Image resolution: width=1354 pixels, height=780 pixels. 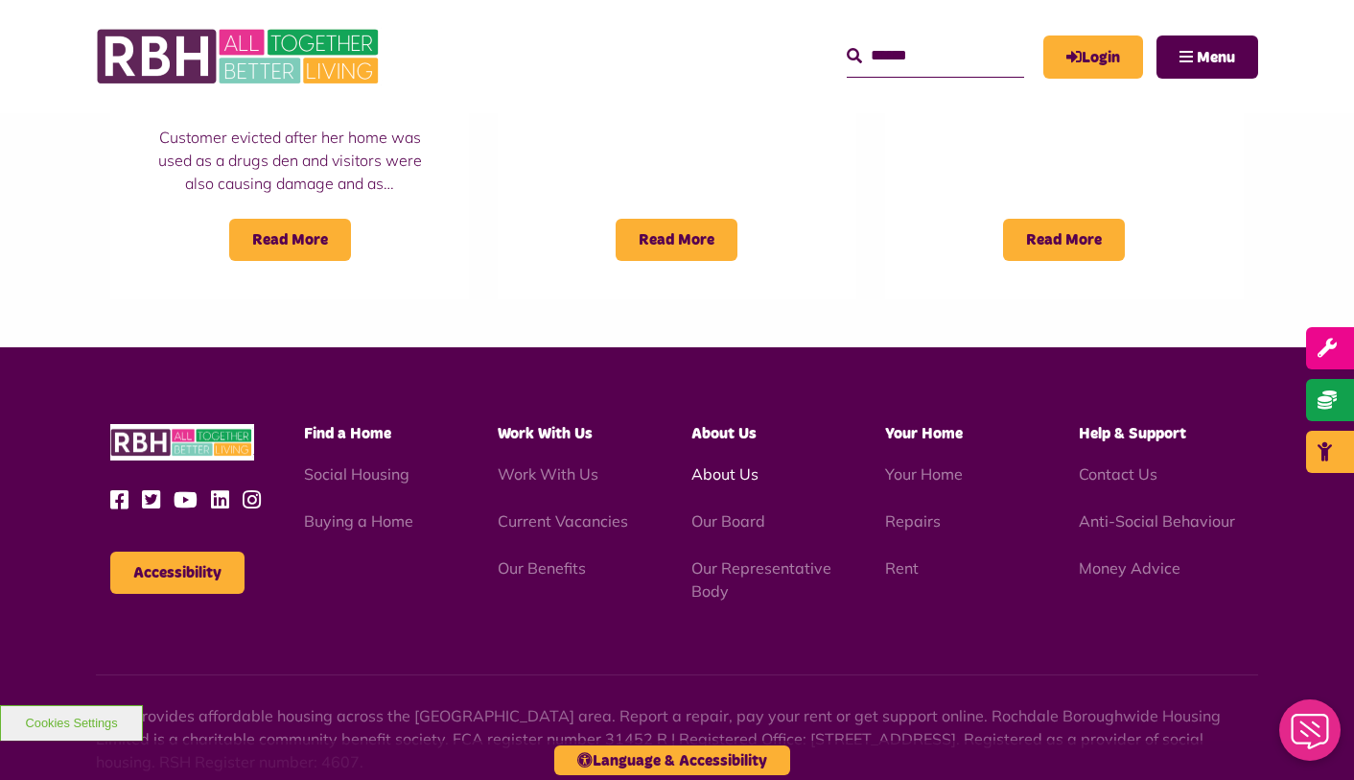 What do you see at coordinates (357, 474) in the screenshot?
I see `a: Social Housing - open in a new tab` at bounding box center [357, 474].